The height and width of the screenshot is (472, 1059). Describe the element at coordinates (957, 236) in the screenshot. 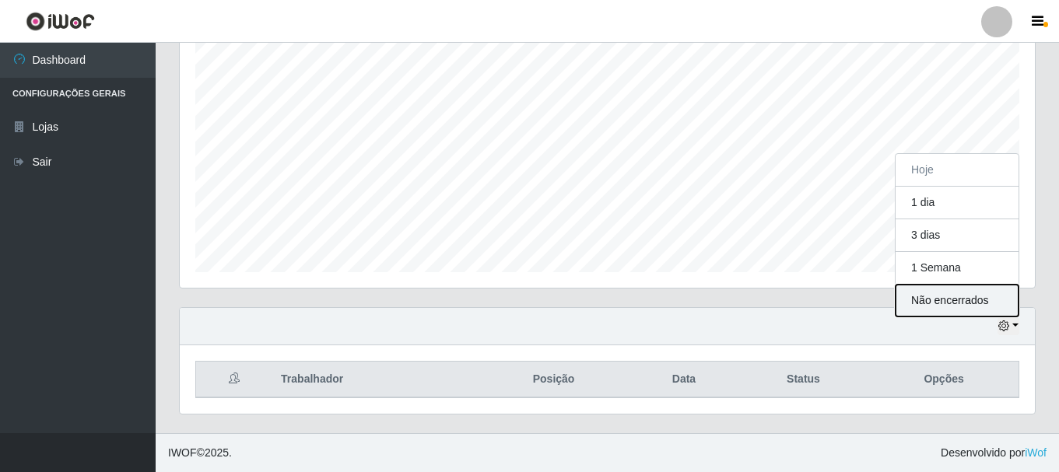

I see `button: 3 dias` at that location.